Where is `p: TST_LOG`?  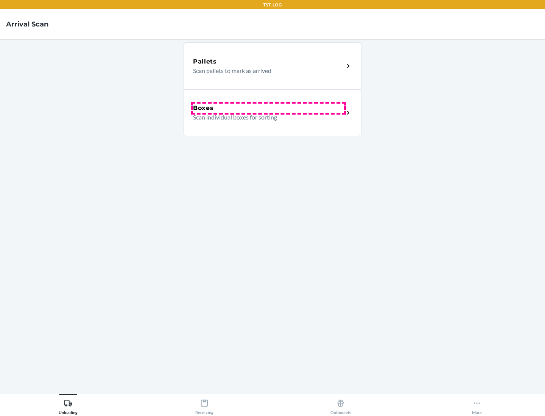
p: TST_LOG is located at coordinates (272, 5).